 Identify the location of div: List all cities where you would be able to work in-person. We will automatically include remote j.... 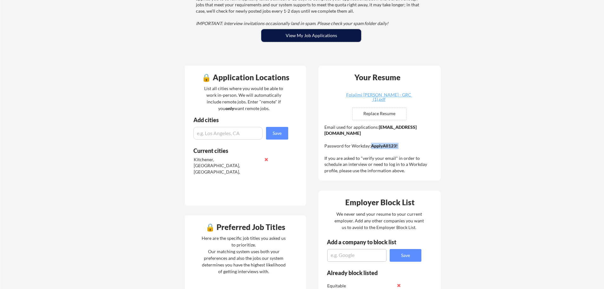
(244, 98).